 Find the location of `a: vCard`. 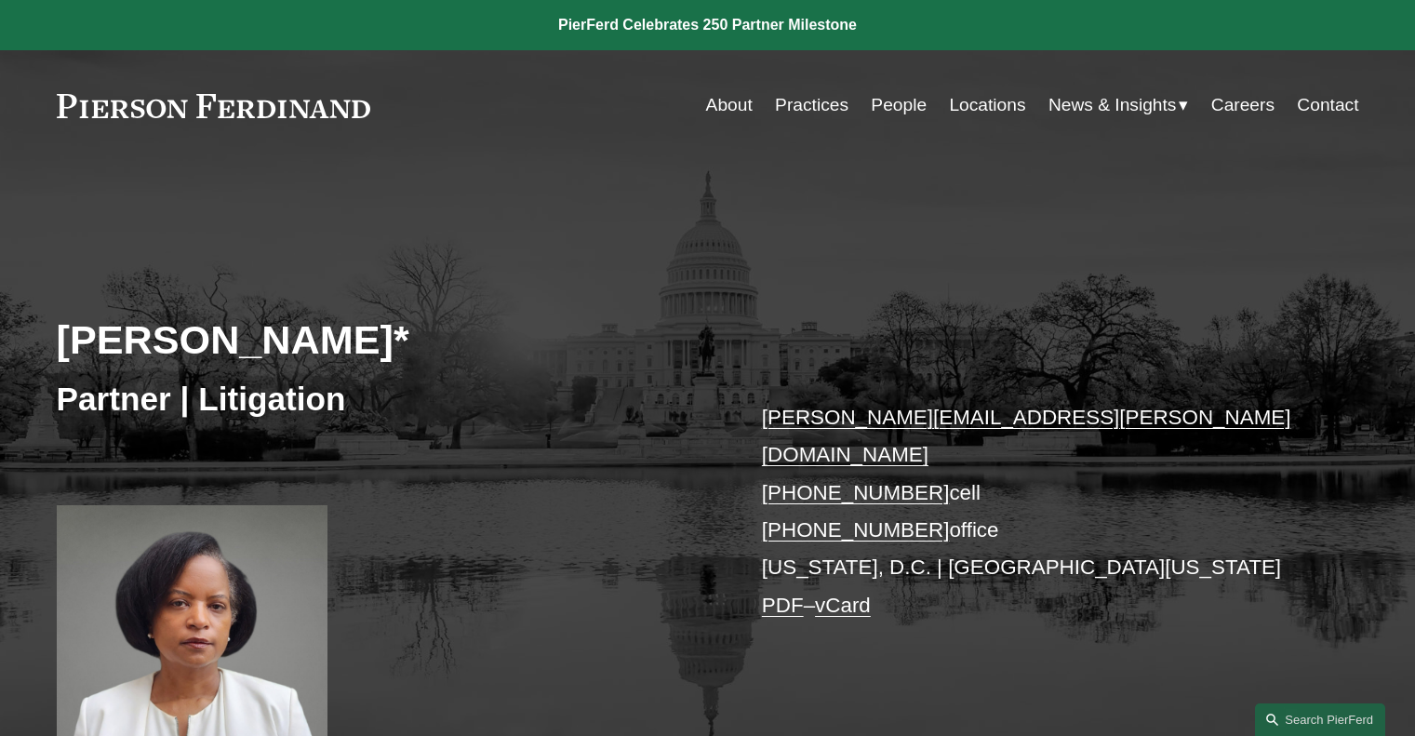

a: vCard is located at coordinates (843, 605).